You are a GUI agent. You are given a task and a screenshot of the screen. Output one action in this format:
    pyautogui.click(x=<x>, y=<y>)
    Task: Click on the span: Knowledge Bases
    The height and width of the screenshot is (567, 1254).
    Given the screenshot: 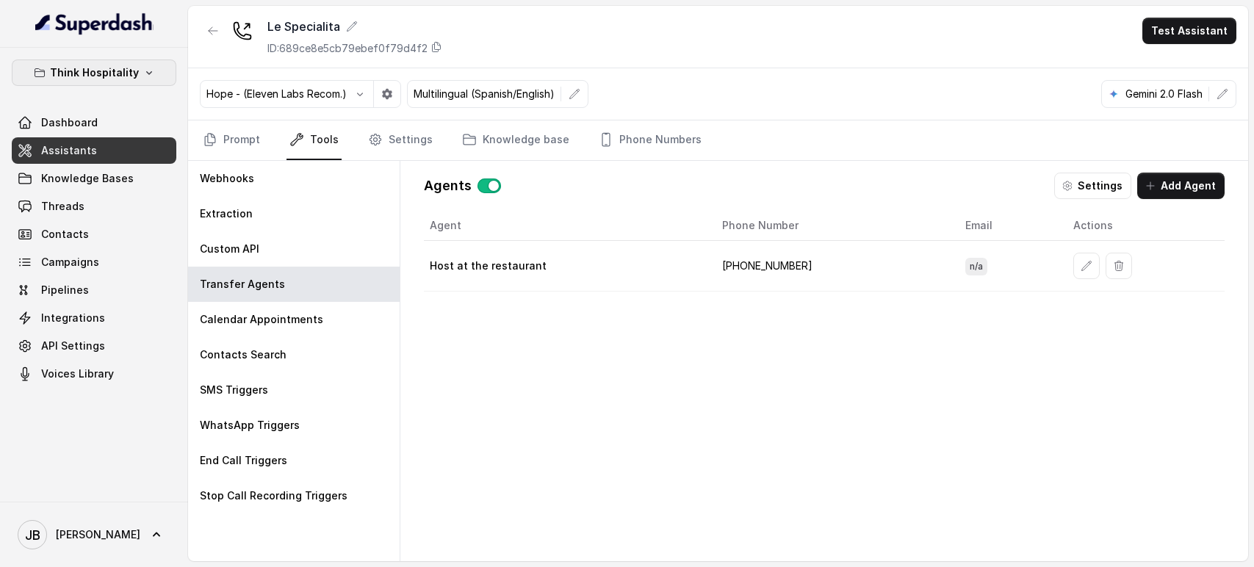 What is the action you would take?
    pyautogui.click(x=87, y=179)
    